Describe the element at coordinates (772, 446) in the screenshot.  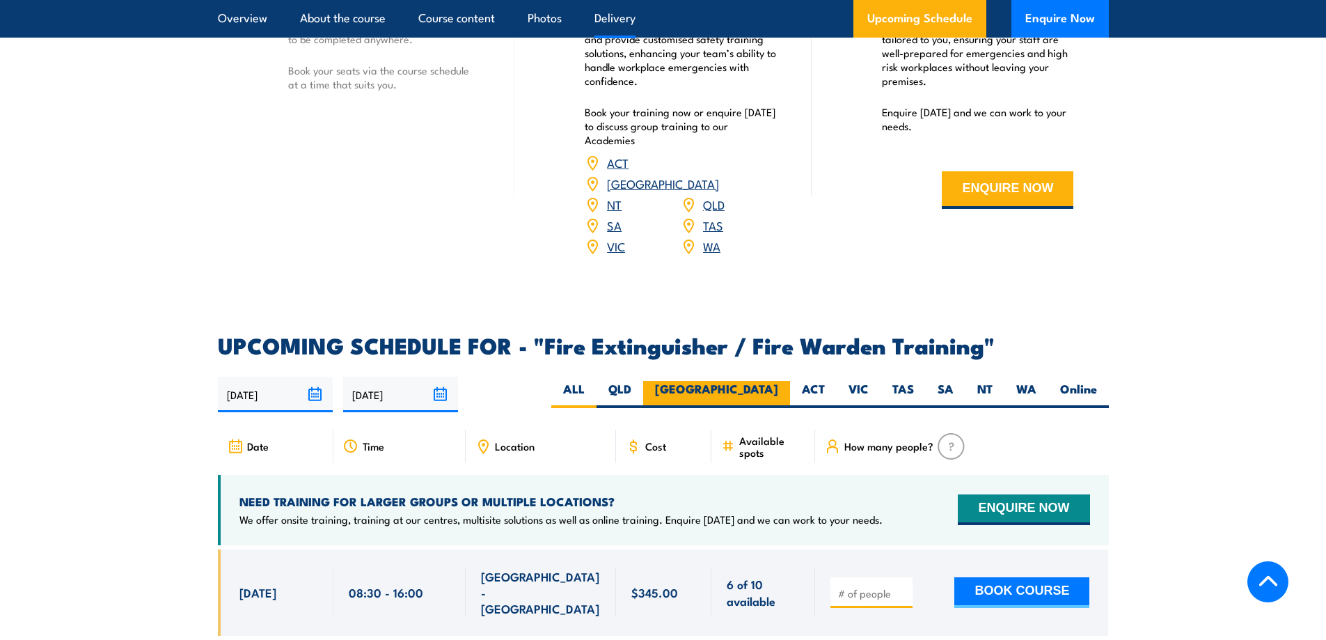
I see `span: Available spots` at that location.